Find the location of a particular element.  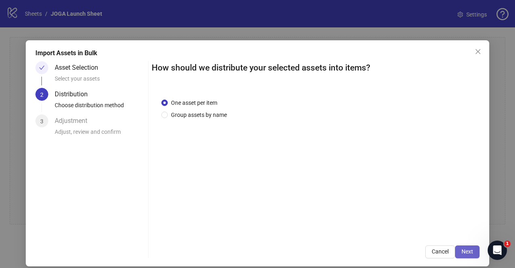

span: 3 is located at coordinates (42, 121).